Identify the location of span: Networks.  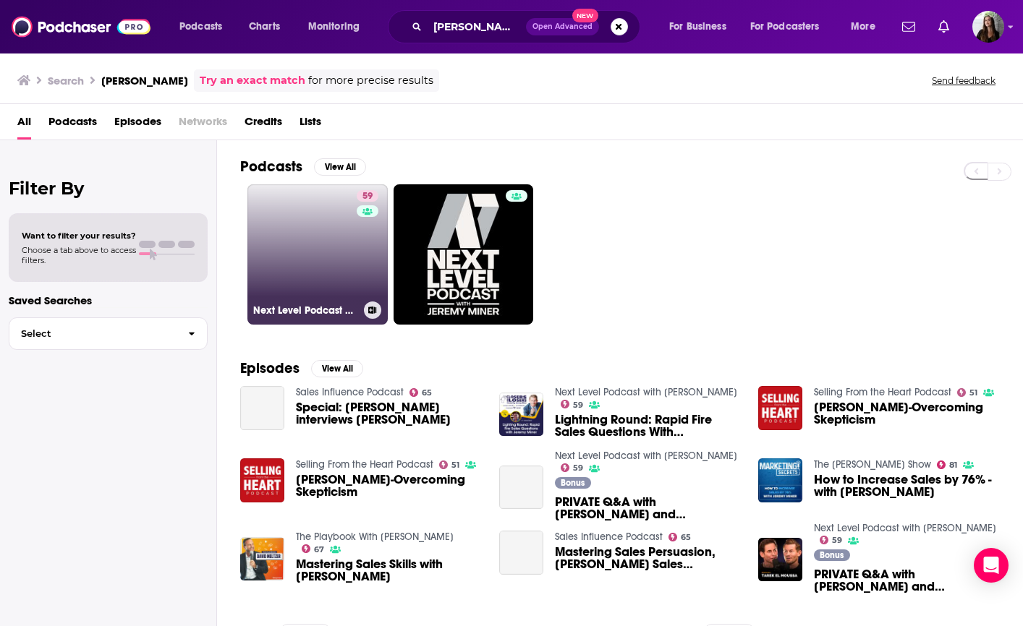
(202, 124).